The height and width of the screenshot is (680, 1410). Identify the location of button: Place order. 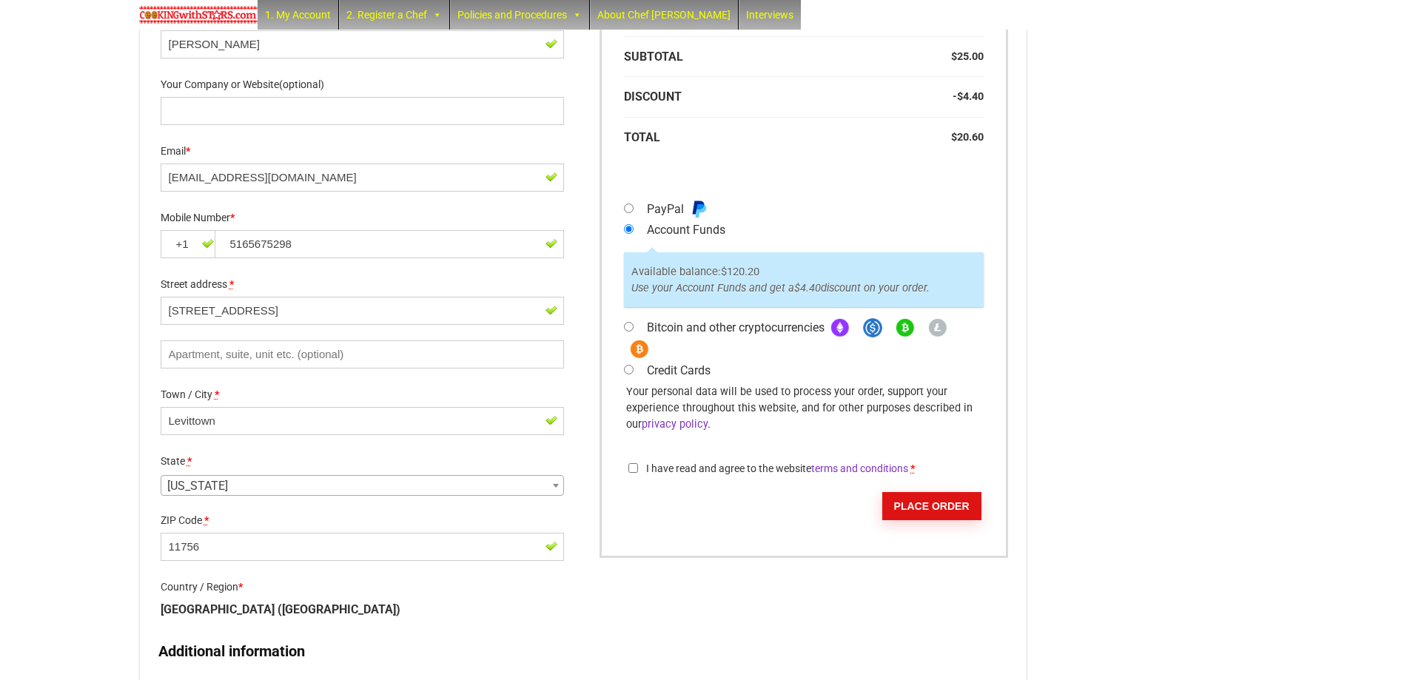
(932, 506).